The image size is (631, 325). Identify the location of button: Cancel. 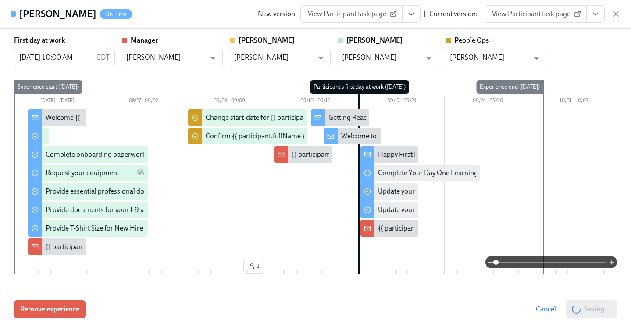
(546, 309).